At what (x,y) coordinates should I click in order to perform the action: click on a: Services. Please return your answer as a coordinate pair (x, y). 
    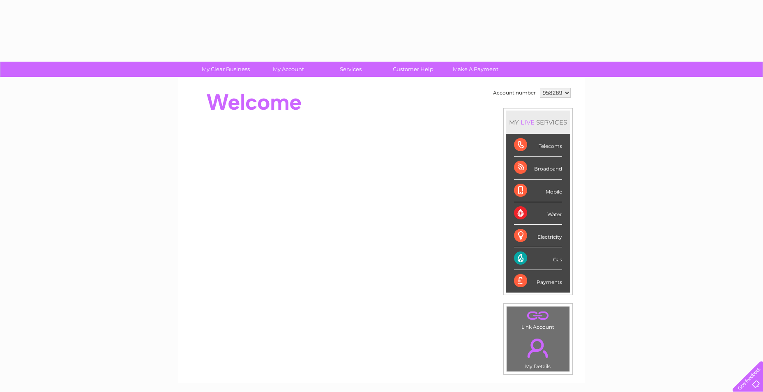
    Looking at the image, I should click on (350, 69).